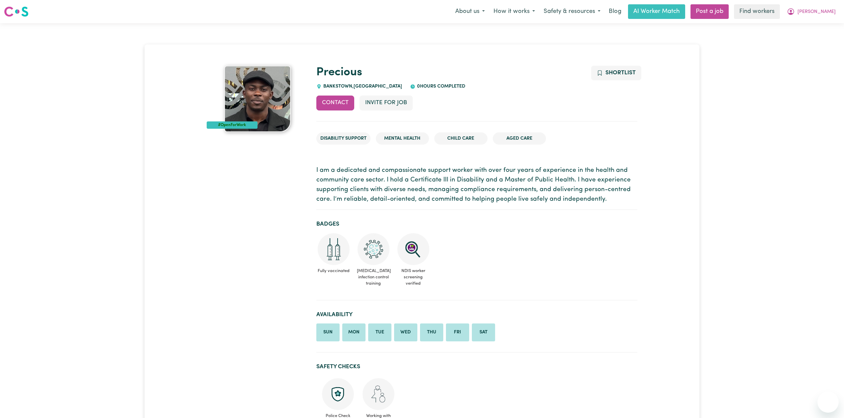  What do you see at coordinates (616, 73) in the screenshot?
I see `button: Add to shortlist` at bounding box center [616, 73].